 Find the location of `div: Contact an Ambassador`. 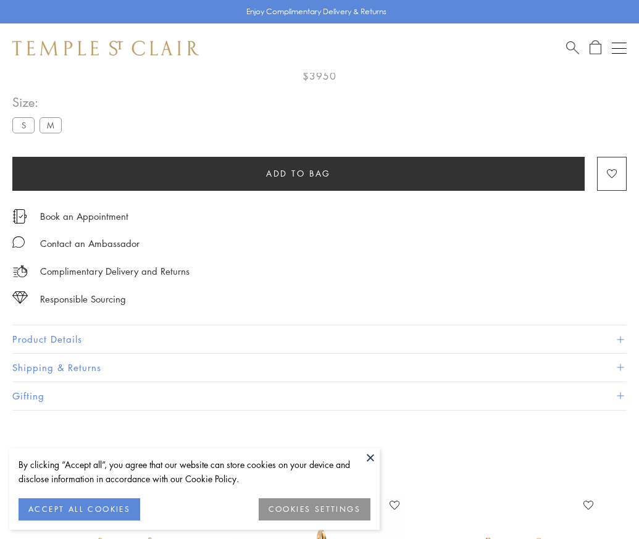

div: Contact an Ambassador is located at coordinates (90, 243).